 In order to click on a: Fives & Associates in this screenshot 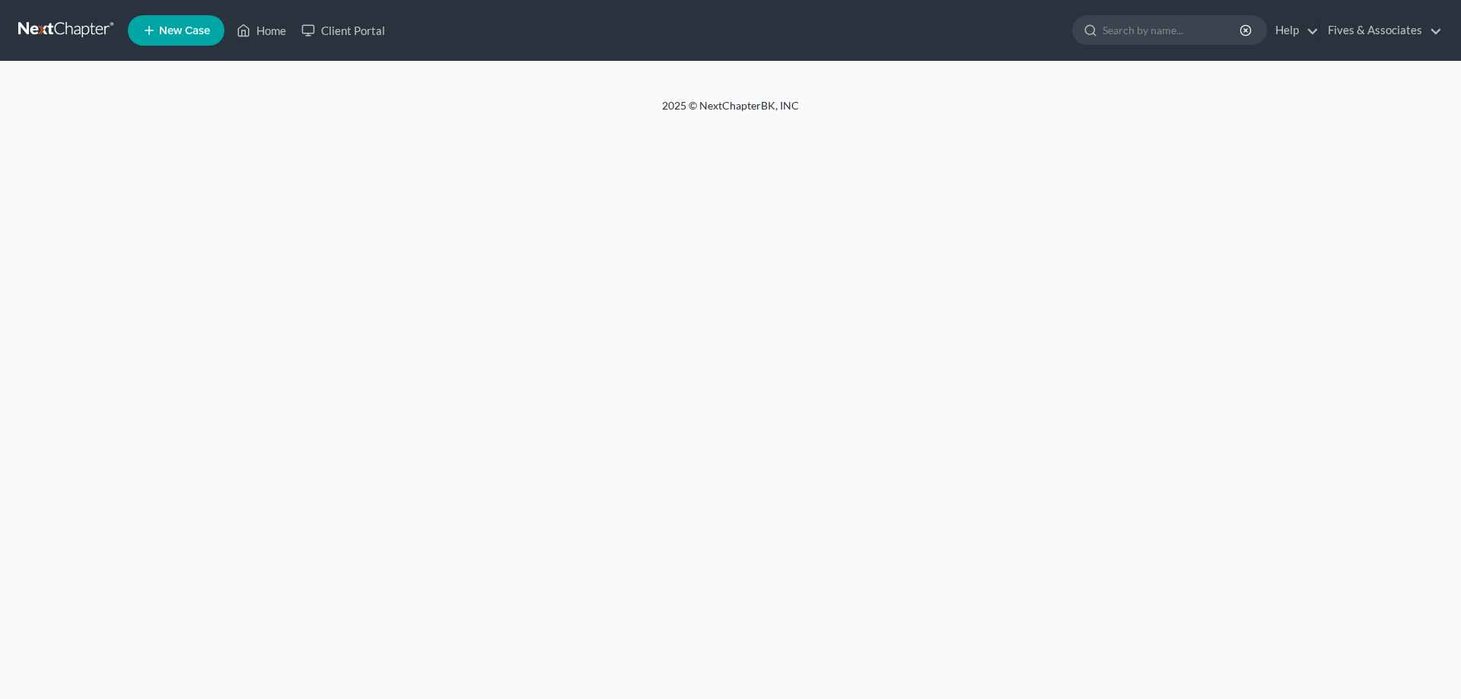, I will do `click(1381, 30)`.